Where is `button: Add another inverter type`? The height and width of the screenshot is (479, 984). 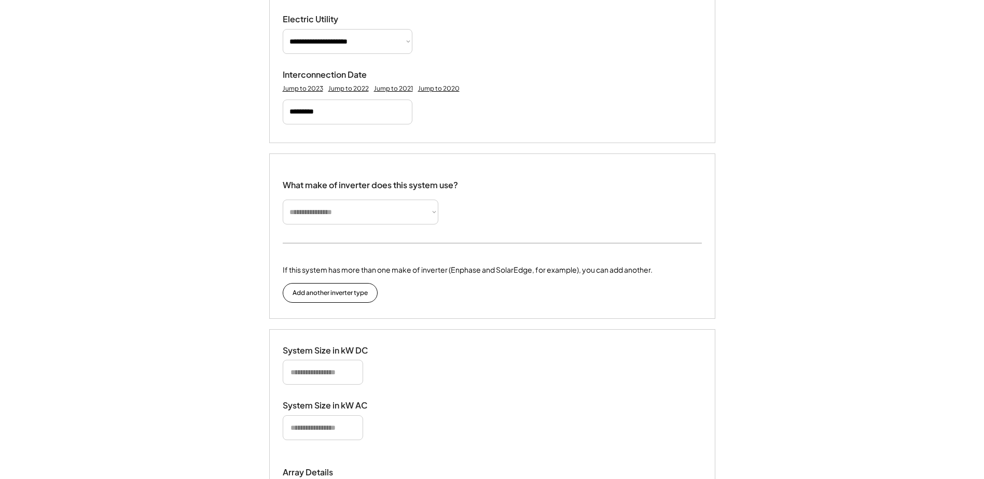 button: Add another inverter type is located at coordinates (330, 293).